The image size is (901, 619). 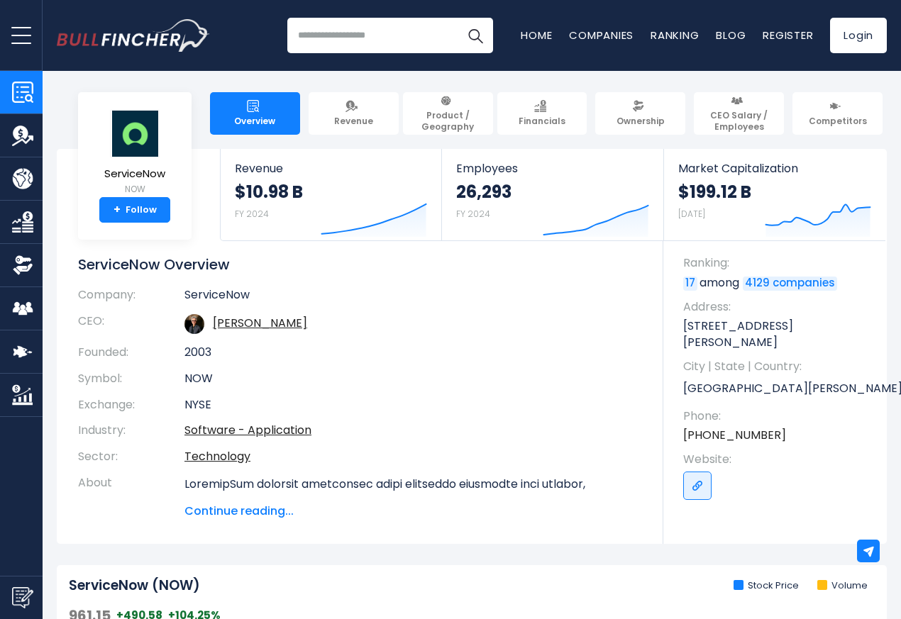 I want to click on strong: $10.98 B, so click(x=269, y=191).